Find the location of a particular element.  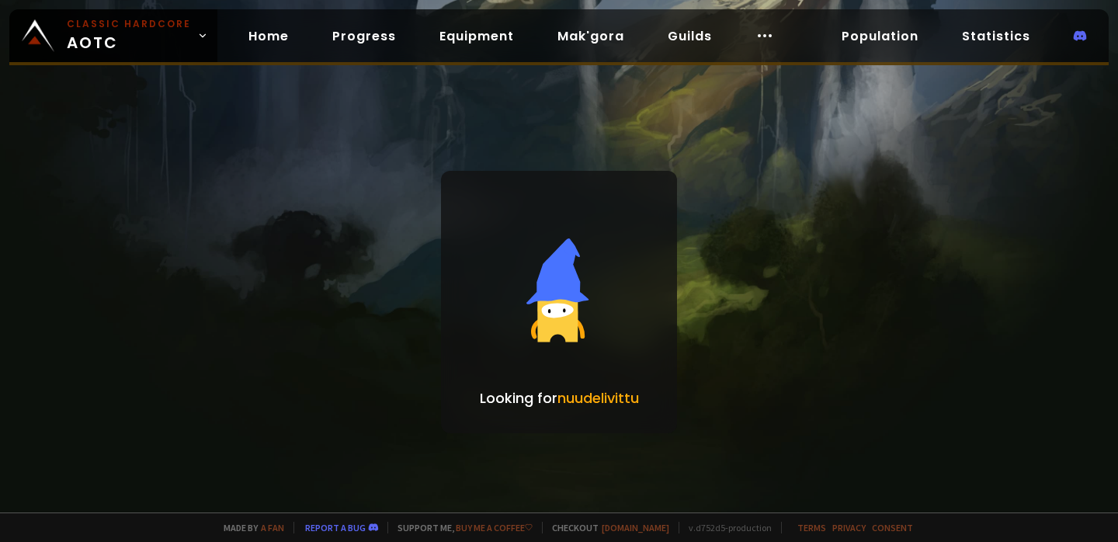

span: Made by is located at coordinates (249, 527).